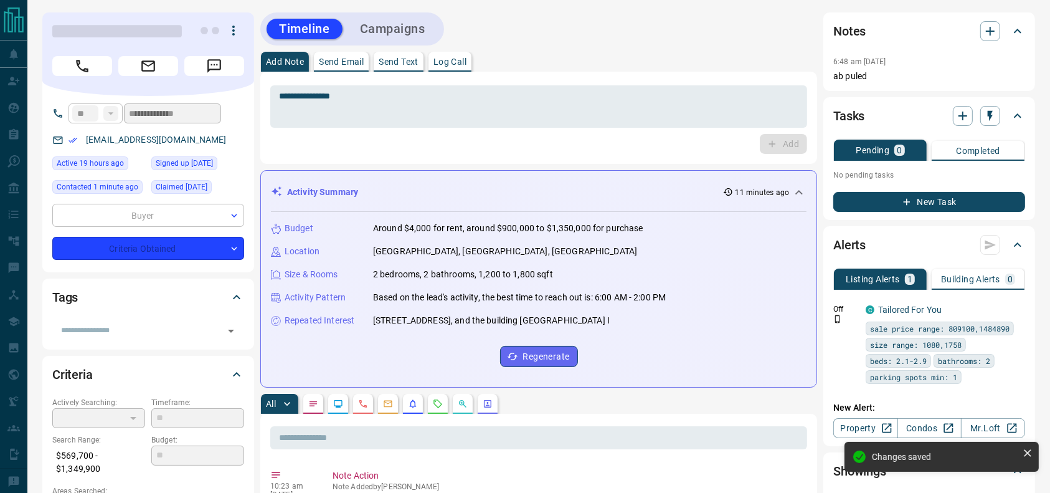  What do you see at coordinates (993, 428) in the screenshot?
I see `a: Mr.Loft` at bounding box center [993, 428].